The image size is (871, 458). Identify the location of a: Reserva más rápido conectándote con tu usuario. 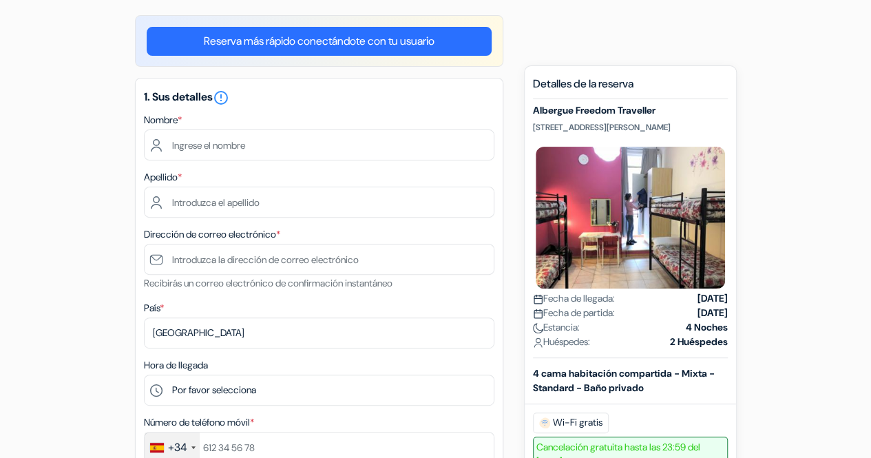
(319, 41).